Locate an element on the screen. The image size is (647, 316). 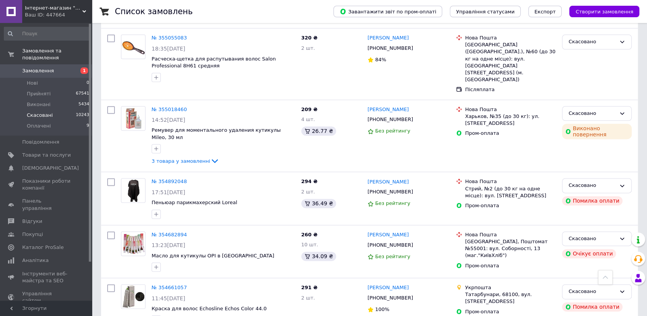
div: Виконано повернення is located at coordinates (597, 131).